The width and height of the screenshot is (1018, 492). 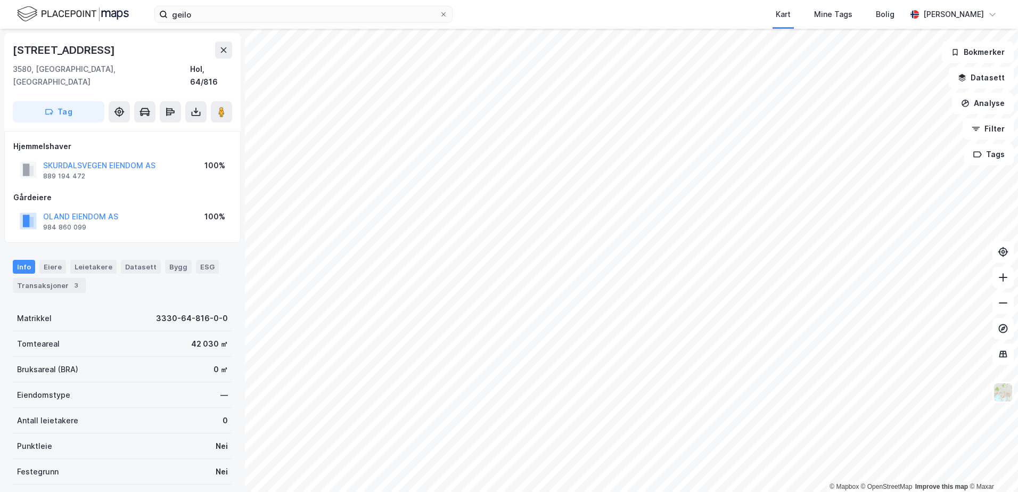 What do you see at coordinates (887, 487) in the screenshot?
I see `a: OpenStreetMap` at bounding box center [887, 487].